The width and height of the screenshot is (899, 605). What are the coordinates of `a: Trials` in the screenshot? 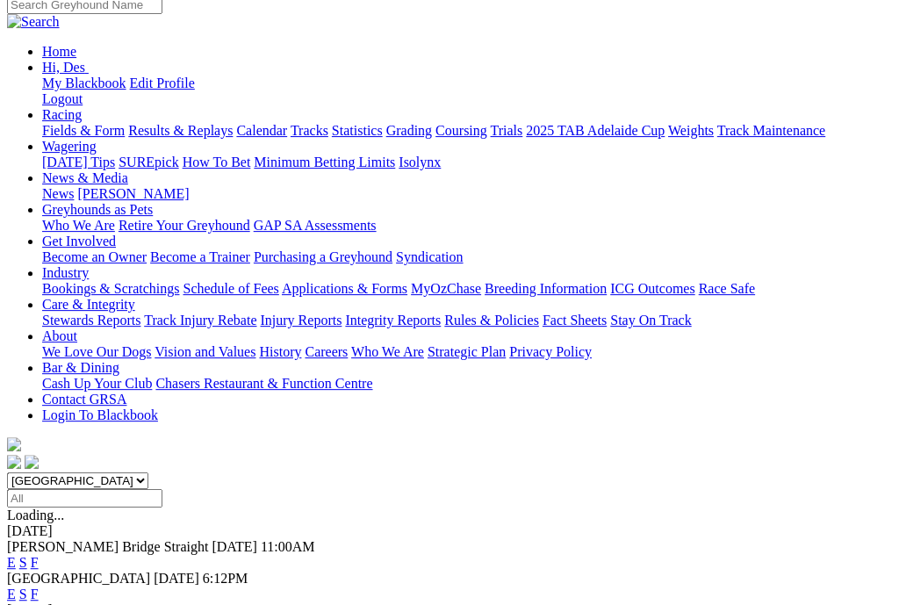 It's located at (505, 130).